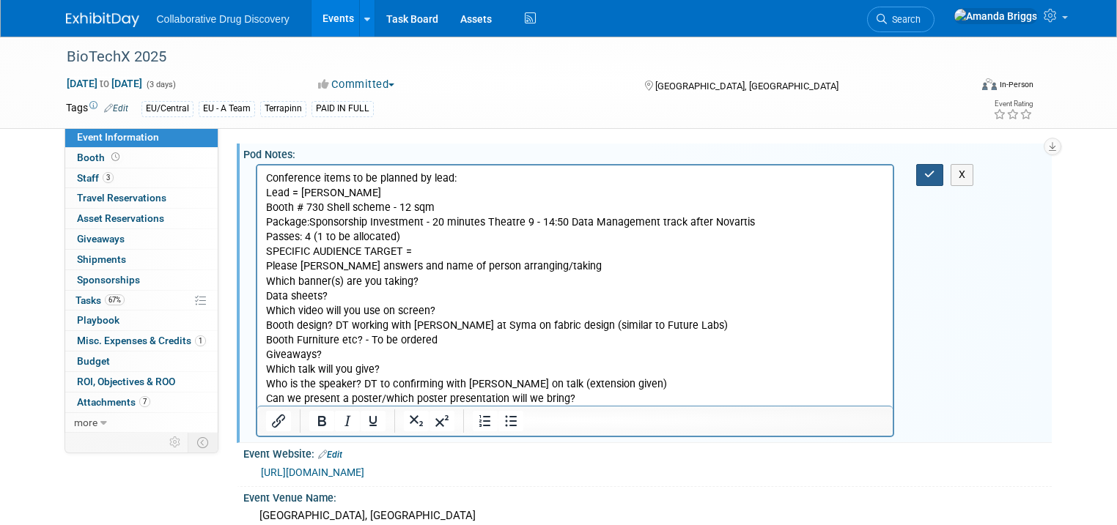  Describe the element at coordinates (356, 84) in the screenshot. I see `button: Committed` at that location.